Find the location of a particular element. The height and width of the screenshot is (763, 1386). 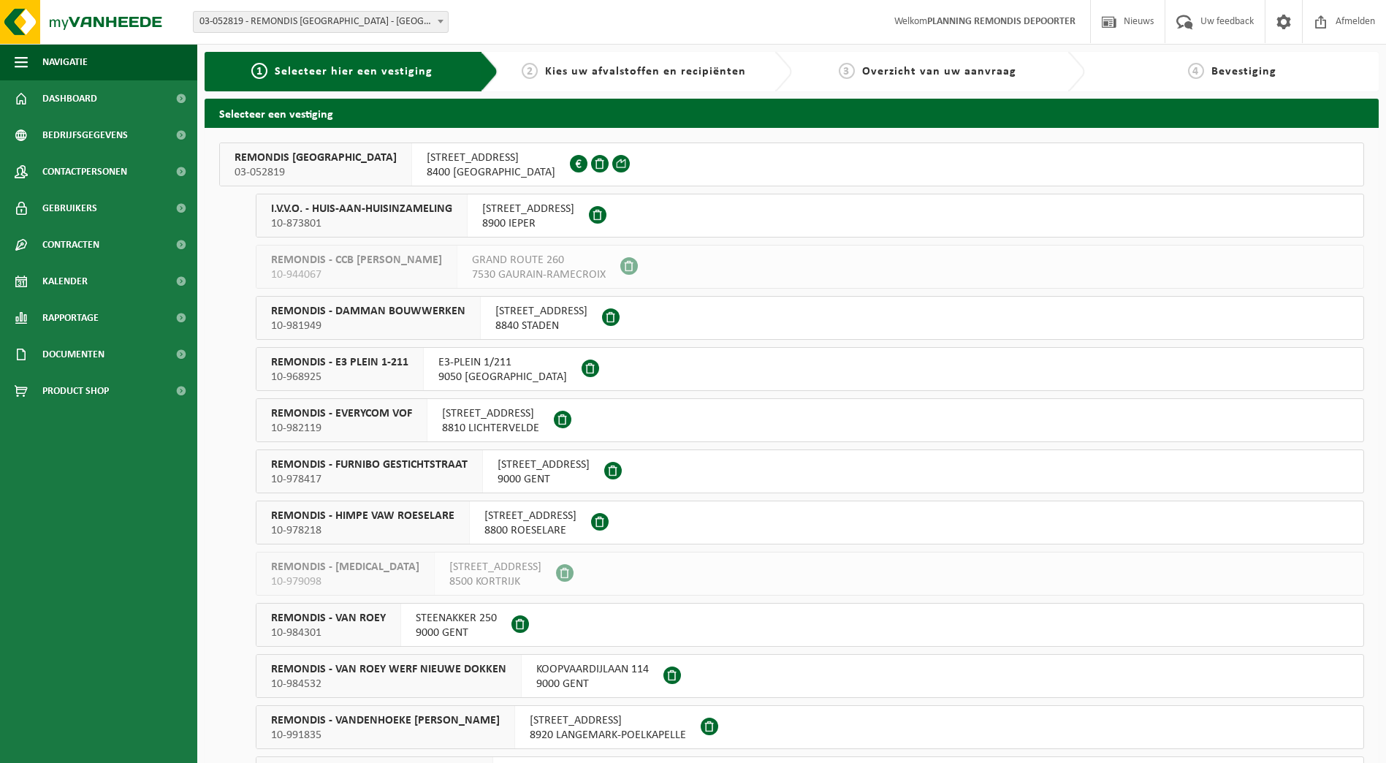

span: REMONDIS - VAN ROEY WERF NIEUWE DOKKEN is located at coordinates (389, 669).